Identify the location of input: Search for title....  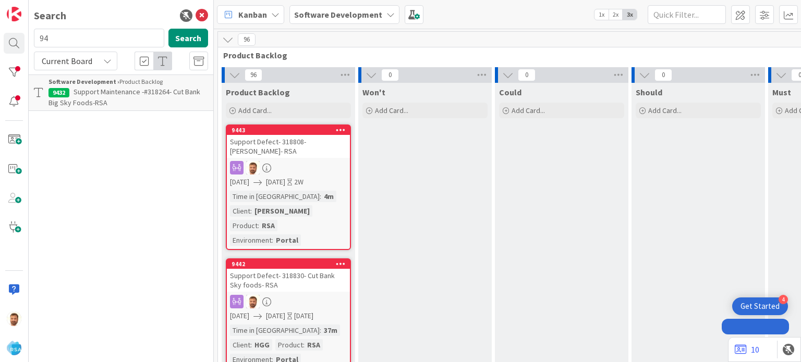
(99, 38).